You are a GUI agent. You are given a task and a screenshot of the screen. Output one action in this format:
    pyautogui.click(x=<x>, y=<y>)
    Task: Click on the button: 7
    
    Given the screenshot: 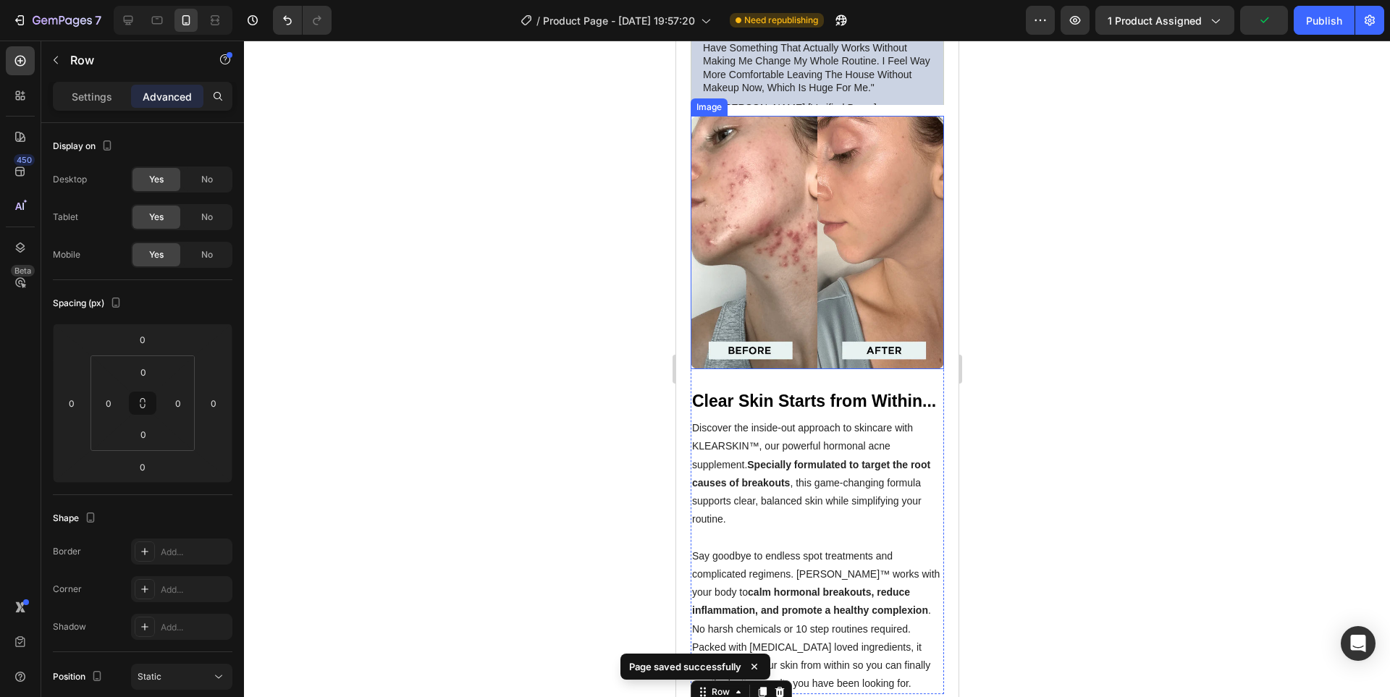 What is the action you would take?
    pyautogui.click(x=56, y=20)
    